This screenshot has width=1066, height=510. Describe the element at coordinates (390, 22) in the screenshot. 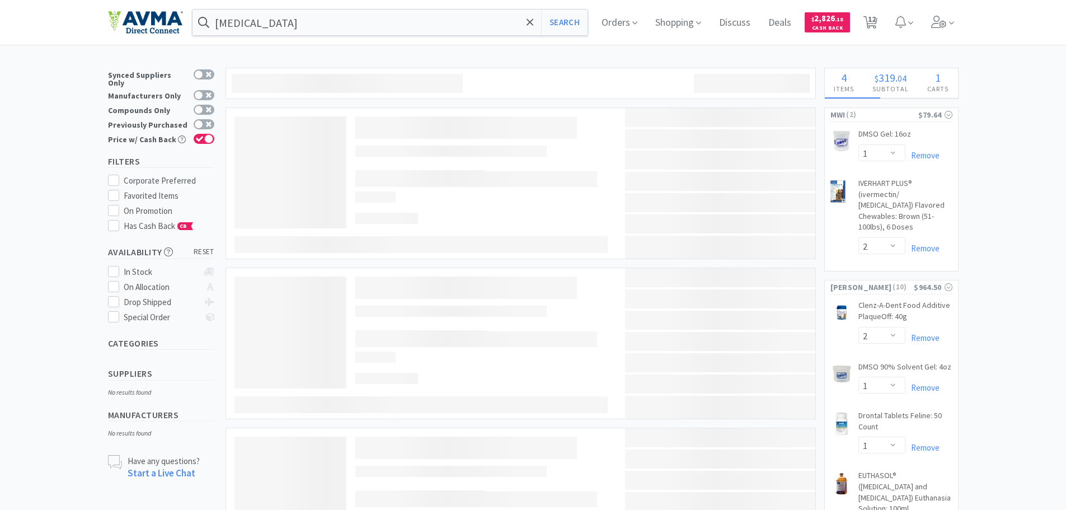

I see `input: Search by item, sku, manufacturer, ingredient, size...` at that location.